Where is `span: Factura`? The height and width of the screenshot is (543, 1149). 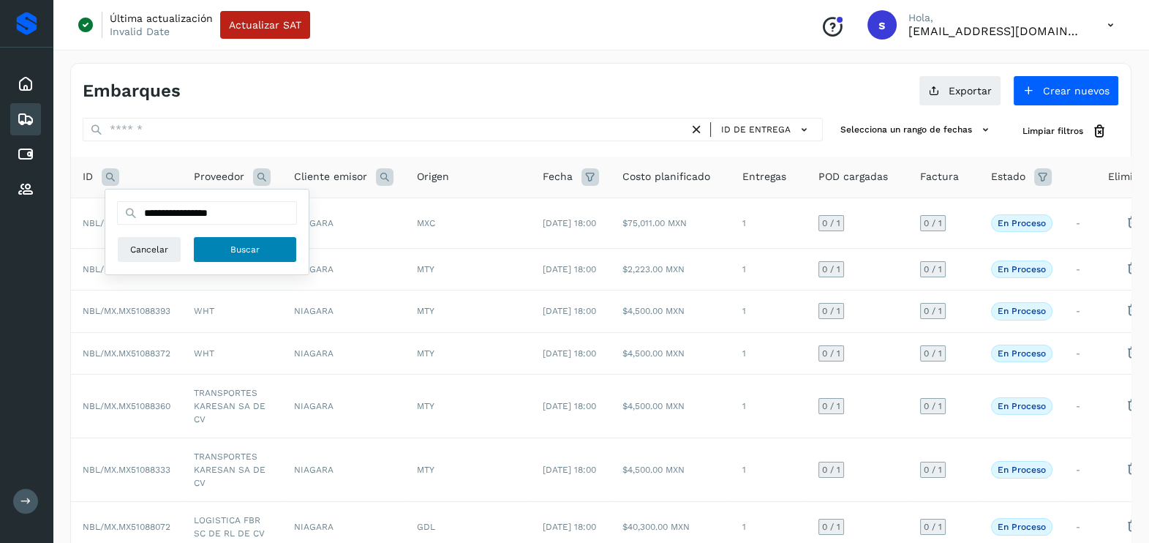 span: Factura is located at coordinates (939, 176).